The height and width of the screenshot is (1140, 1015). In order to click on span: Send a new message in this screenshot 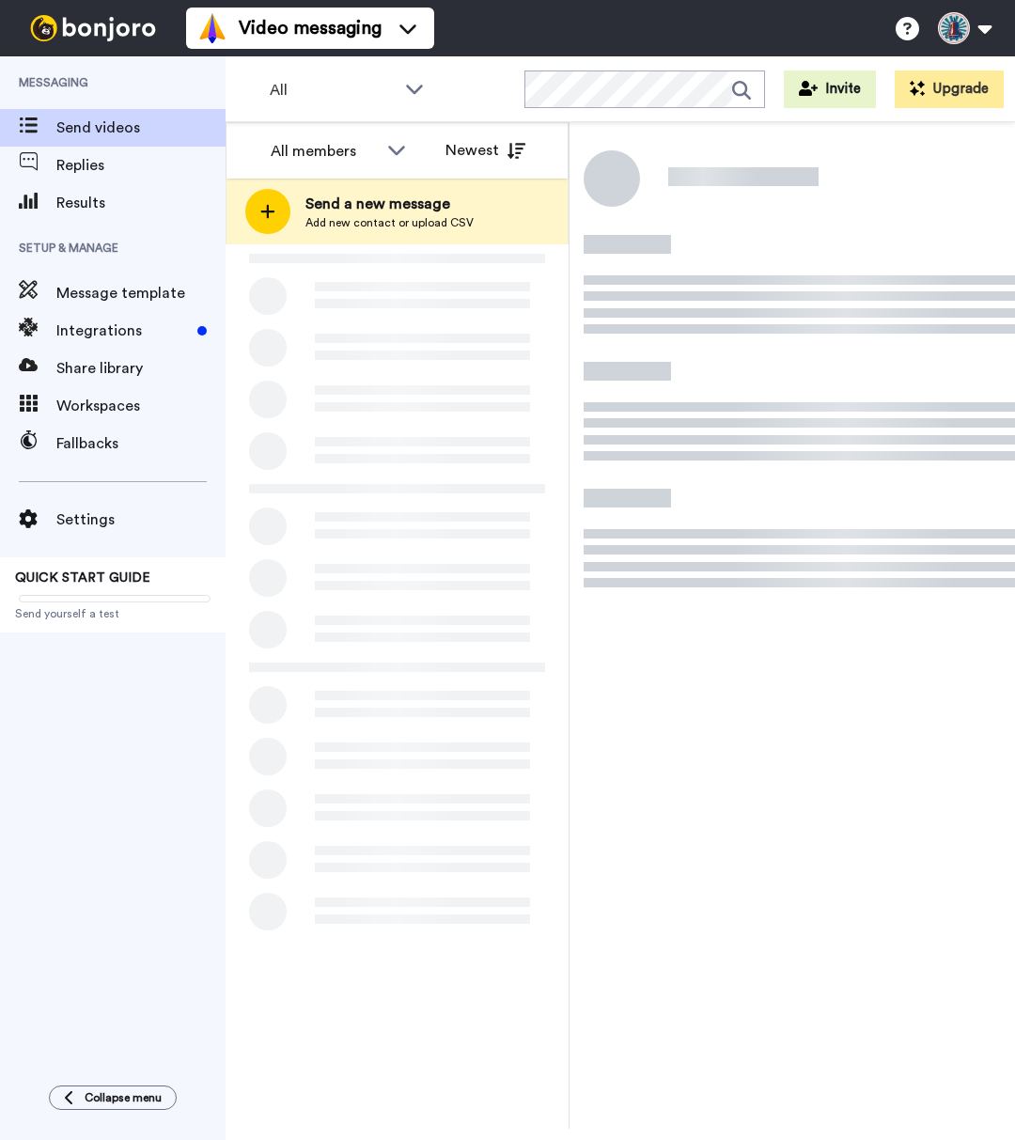, I will do `click(389, 204)`.